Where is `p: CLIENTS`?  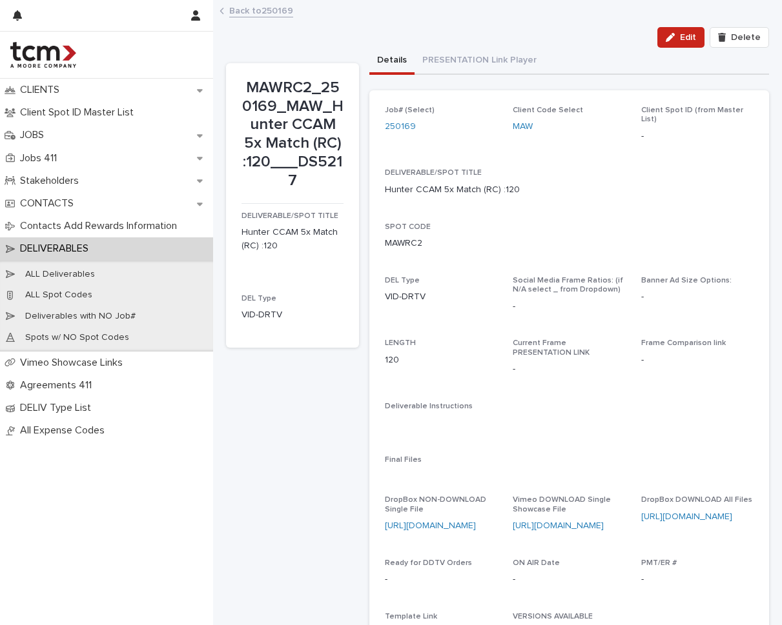
p: CLIENTS is located at coordinates (42, 90).